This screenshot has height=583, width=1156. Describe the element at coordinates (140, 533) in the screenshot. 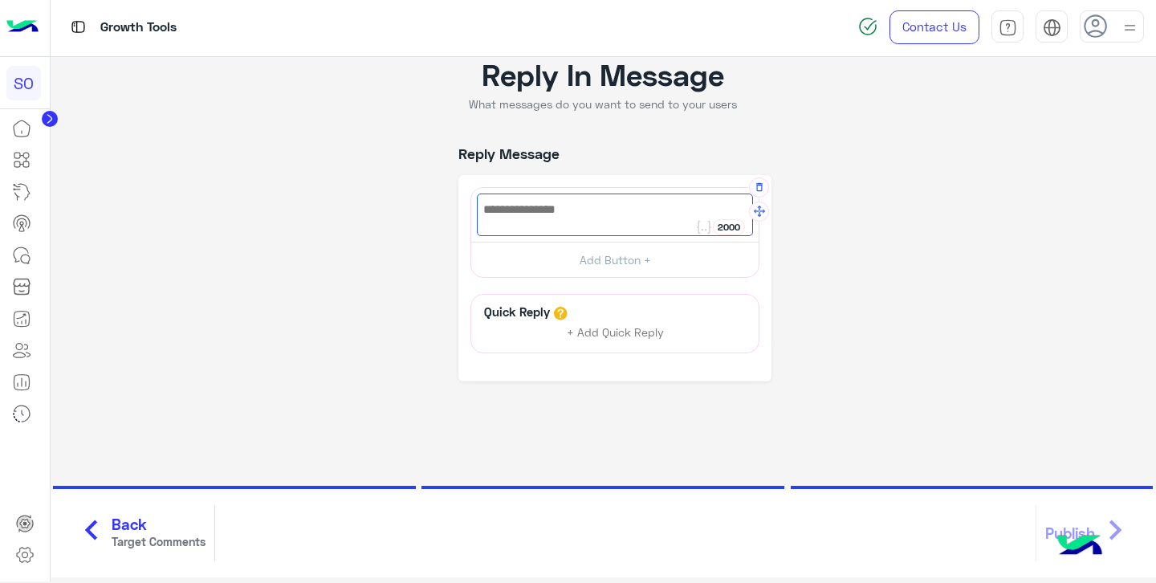

I see `button: chevron_leftBackTarget Comments` at that location.